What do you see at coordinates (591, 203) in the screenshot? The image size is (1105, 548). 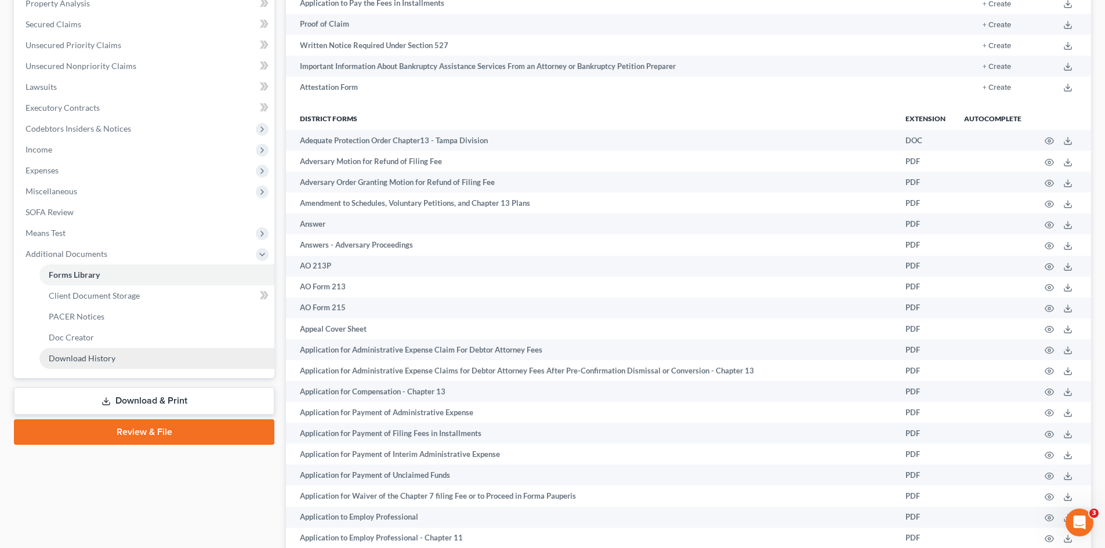 I see `td: Amendment to Schedules, Voluntary Petitions, and Chapter 13 Plans` at bounding box center [591, 203].